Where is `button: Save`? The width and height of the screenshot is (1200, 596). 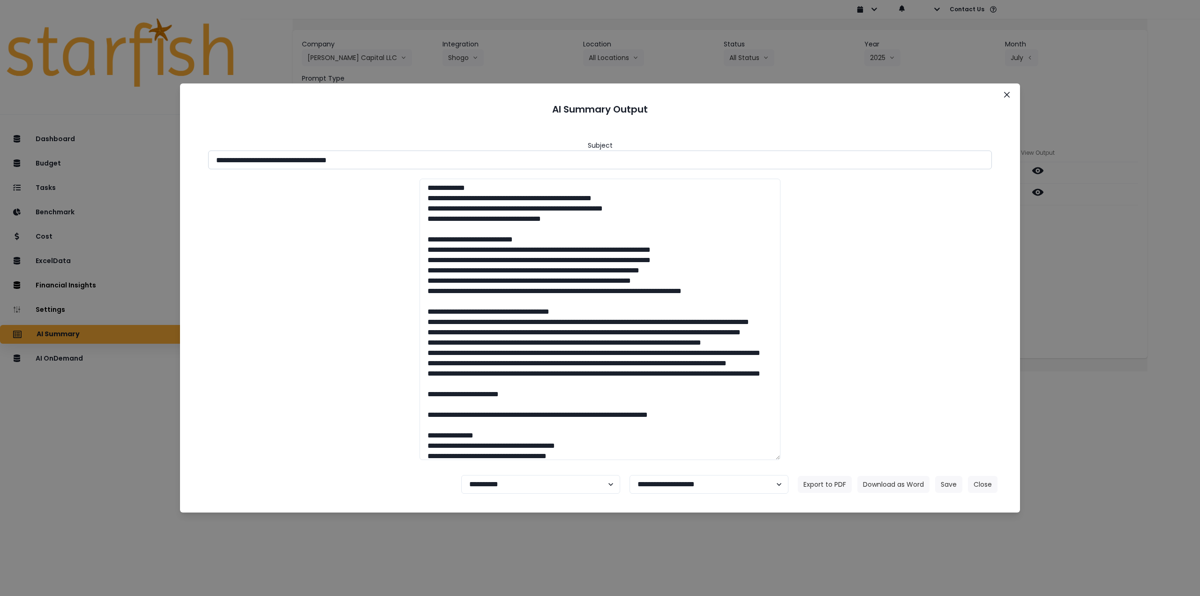 button: Save is located at coordinates (949, 484).